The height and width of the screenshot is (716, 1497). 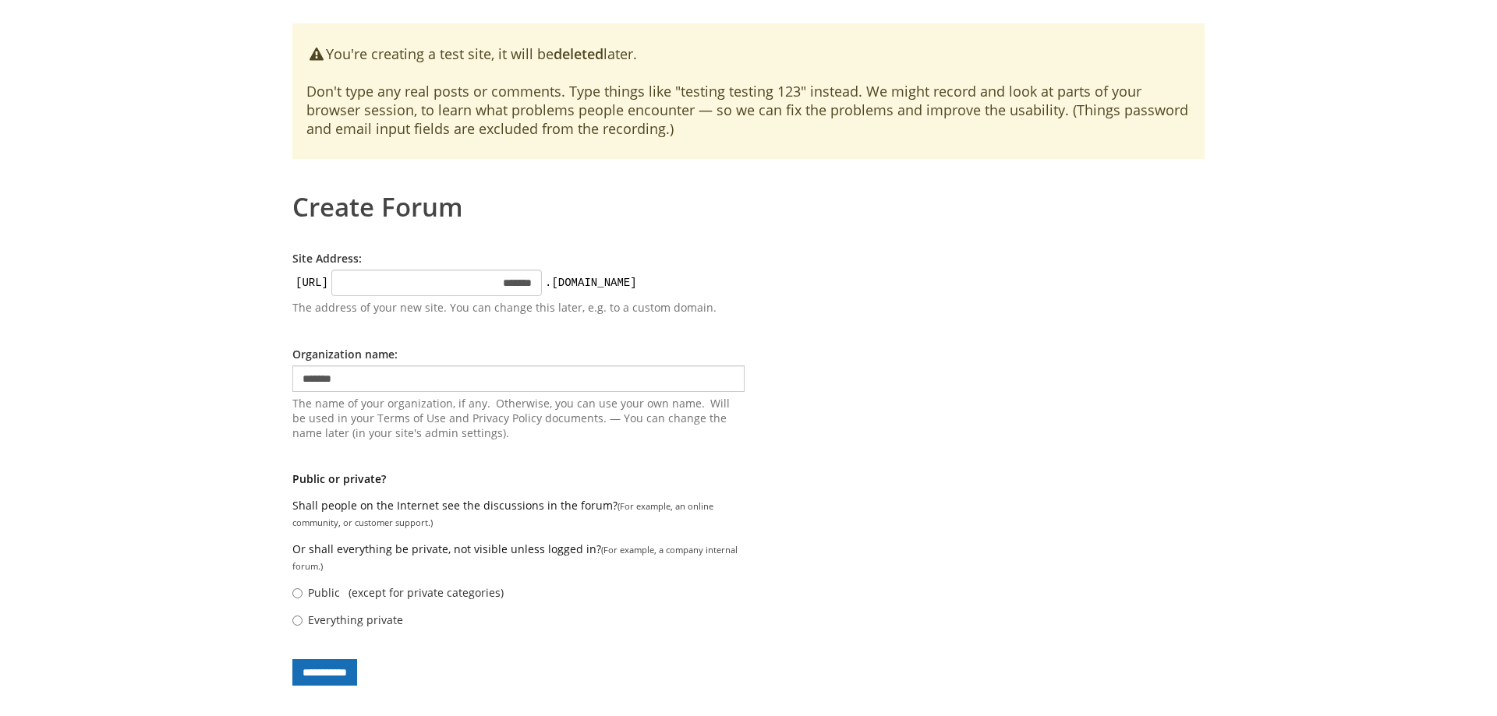 I want to click on label: Everything private, so click(x=356, y=620).